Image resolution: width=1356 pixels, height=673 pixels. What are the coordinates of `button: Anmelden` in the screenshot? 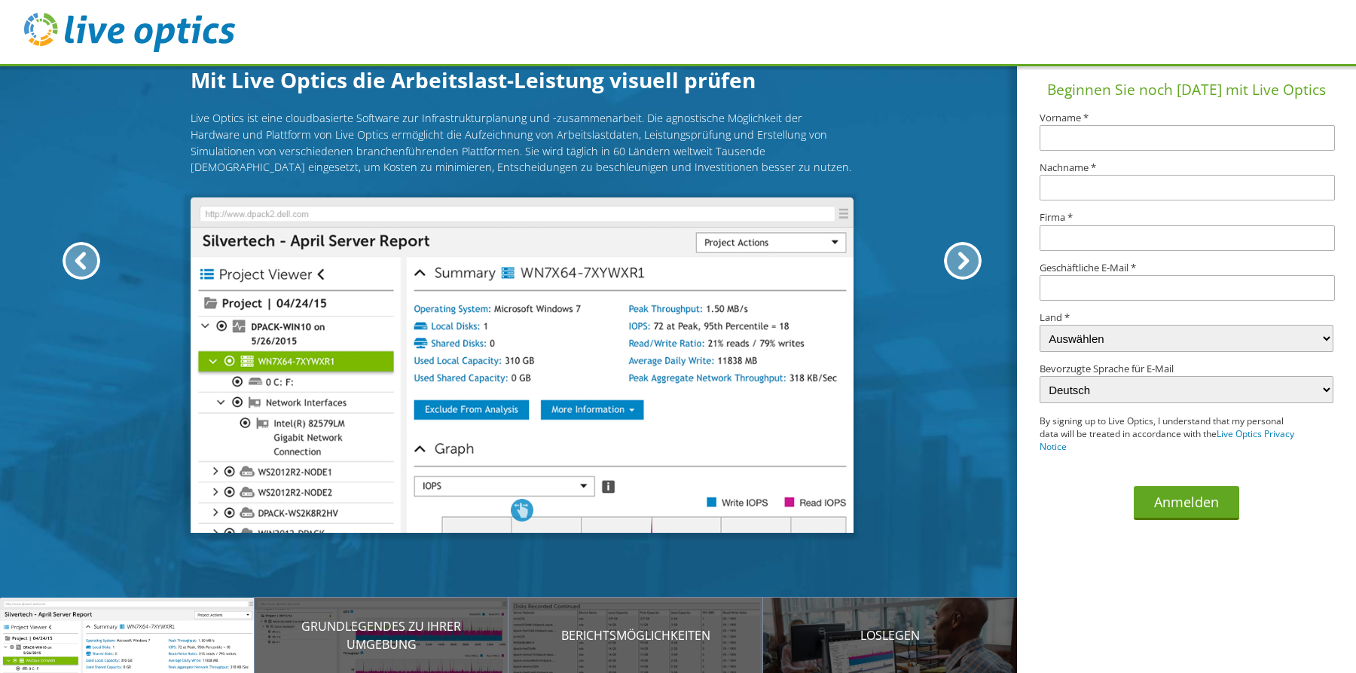 It's located at (1187, 503).